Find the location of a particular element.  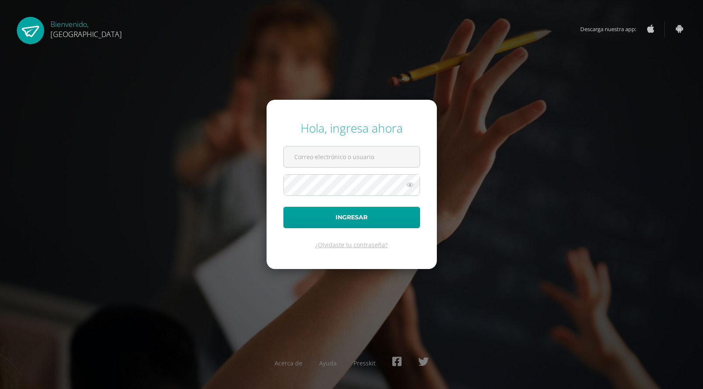

button: Ingresar is located at coordinates (352, 217).